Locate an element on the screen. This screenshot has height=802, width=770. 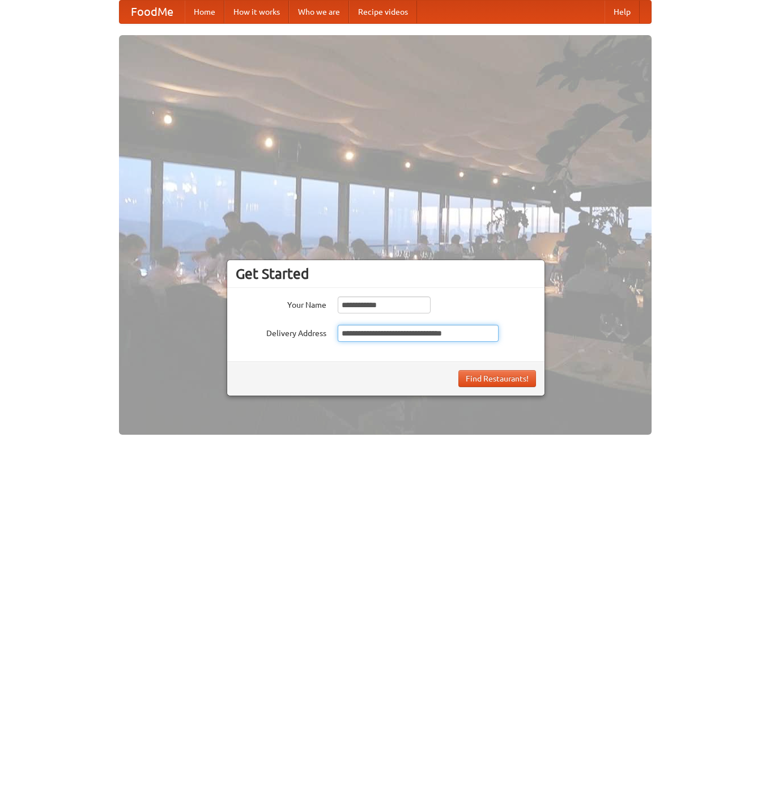
a: How it works is located at coordinates (257, 12).